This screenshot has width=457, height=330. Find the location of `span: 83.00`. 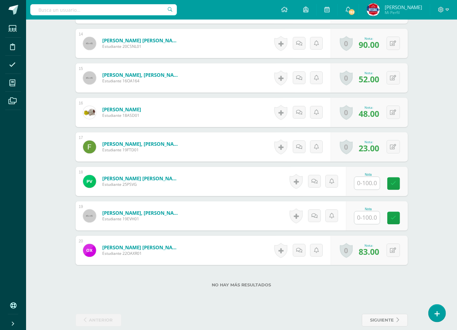

span: 83.00 is located at coordinates (369, 252).